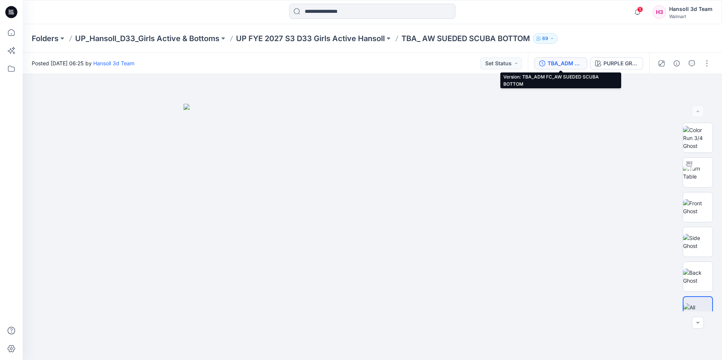 The image size is (722, 360). Describe the element at coordinates (621, 63) in the screenshot. I see `div: PURPLE GRANITE` at that location.